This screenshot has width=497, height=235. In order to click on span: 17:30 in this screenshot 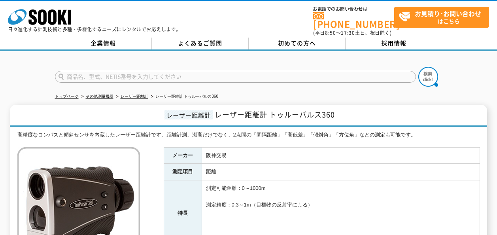, I will do `click(348, 33)`.